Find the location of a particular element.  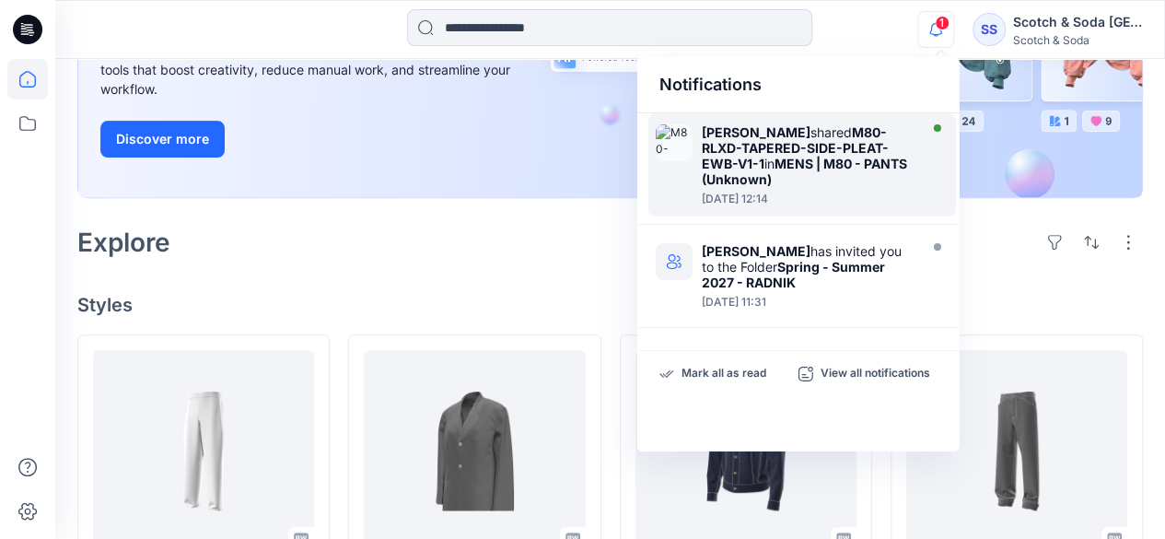

img: M80-RLXD-TAPERED-SIDE-PLEAT-EWB-V1-1 is located at coordinates (674, 143).